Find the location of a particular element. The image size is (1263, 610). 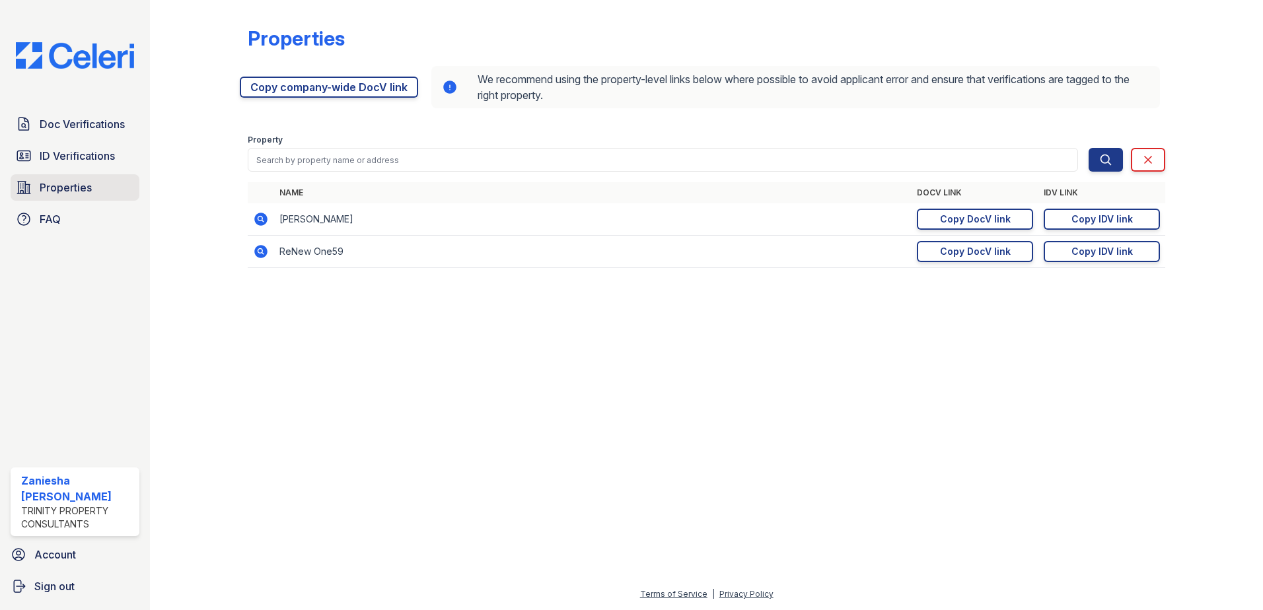

span: Sign out is located at coordinates (54, 587).